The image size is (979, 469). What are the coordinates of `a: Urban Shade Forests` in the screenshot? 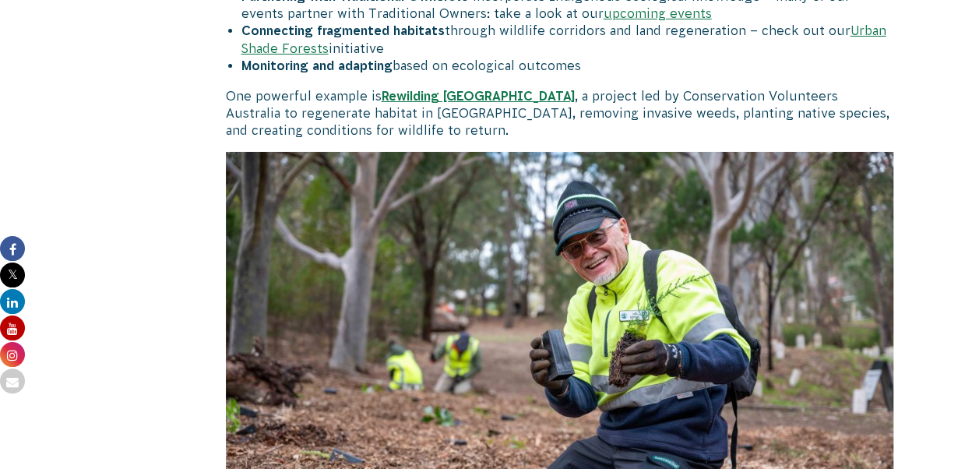 It's located at (564, 39).